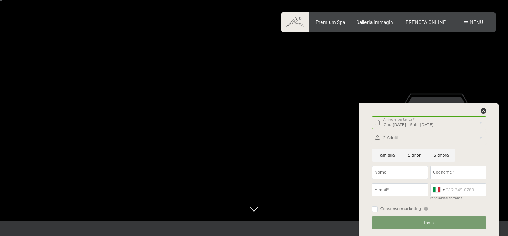 This screenshot has width=508, height=236. I want to click on span: Galleria immagini, so click(376, 22).